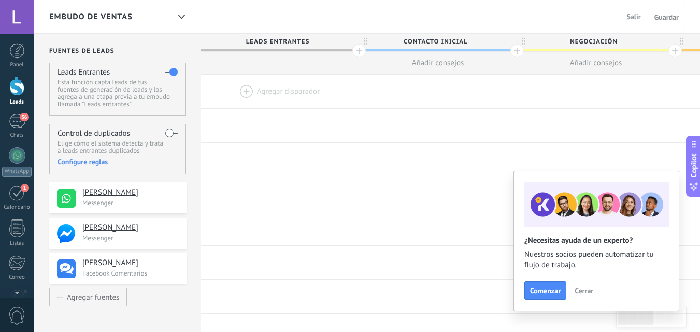 The height and width of the screenshot is (332, 700). What do you see at coordinates (596, 41) in the screenshot?
I see `div: Negociación` at bounding box center [596, 41].